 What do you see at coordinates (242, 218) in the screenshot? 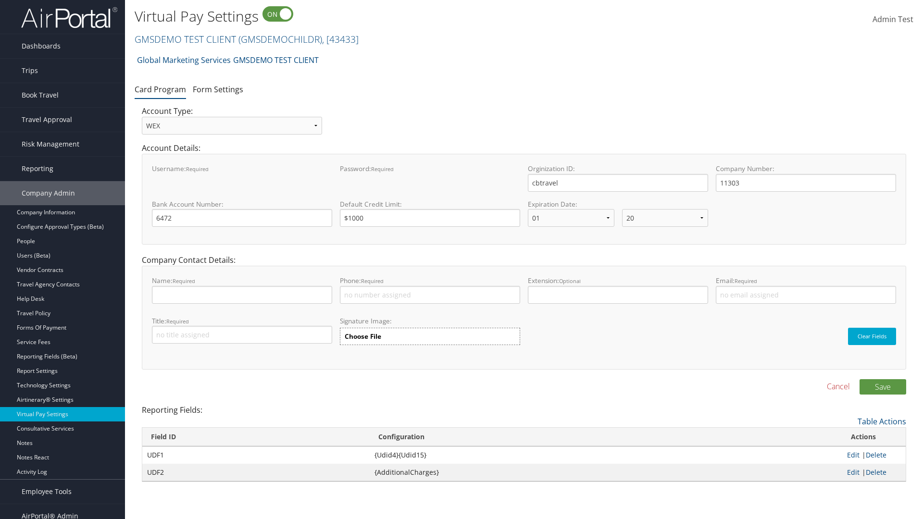
I see `input: Bank Account Number:` at bounding box center [242, 218].